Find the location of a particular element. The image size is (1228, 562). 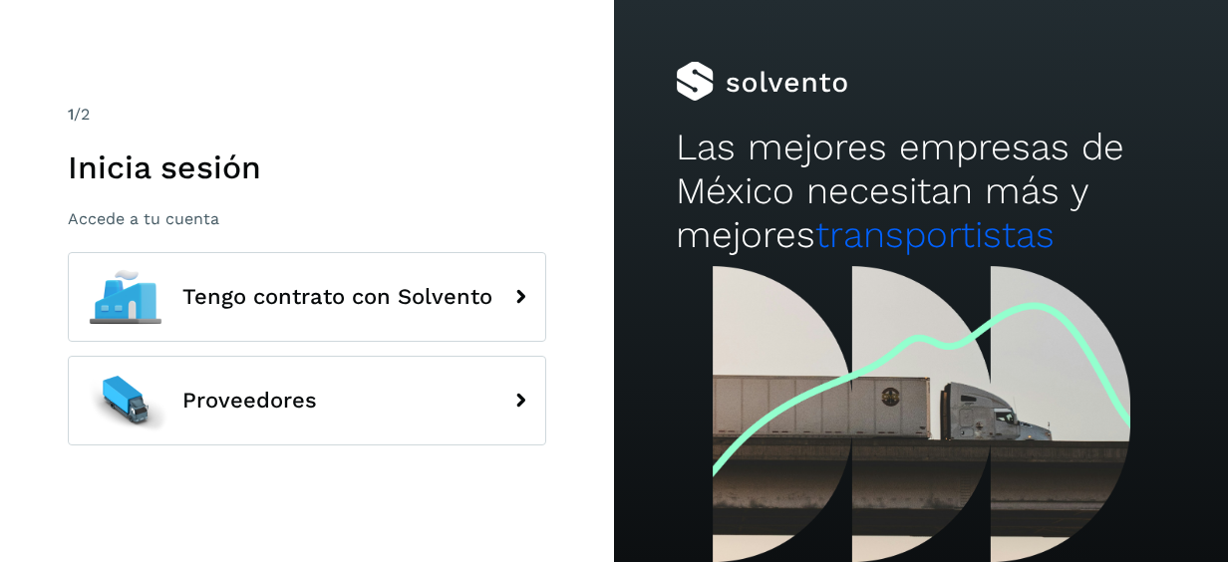

button: Proveedores is located at coordinates (307, 401).